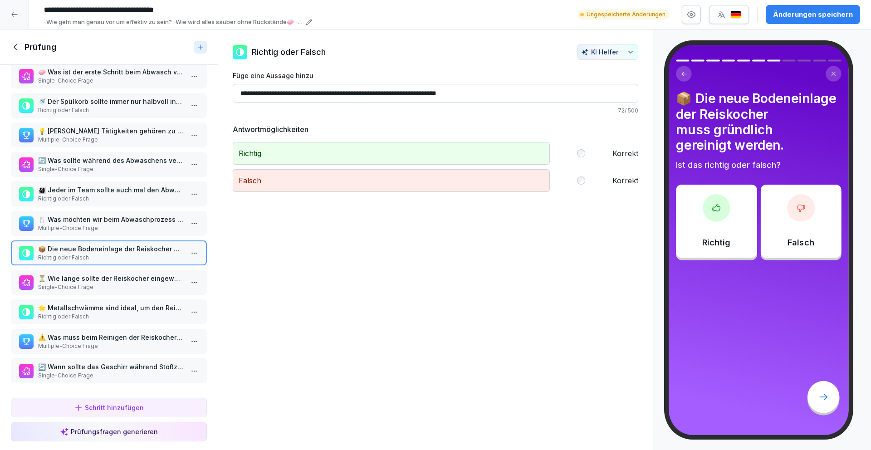  I want to click on p: 🧼 Was ist der erste Schritt beim Abwasch von Geschirr?, so click(111, 72).